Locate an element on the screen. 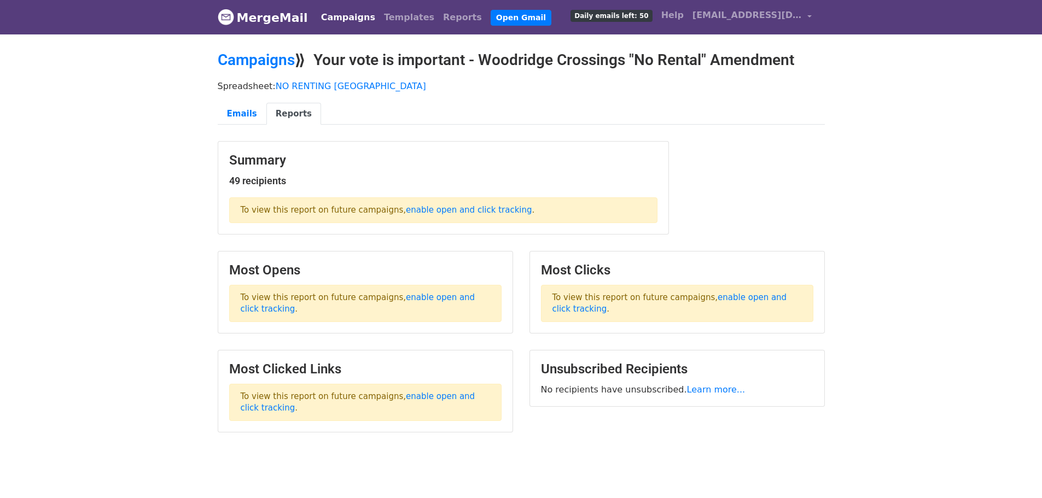 The image size is (1042, 498). p: No recipients have unsubscribed. is located at coordinates (677, 390).